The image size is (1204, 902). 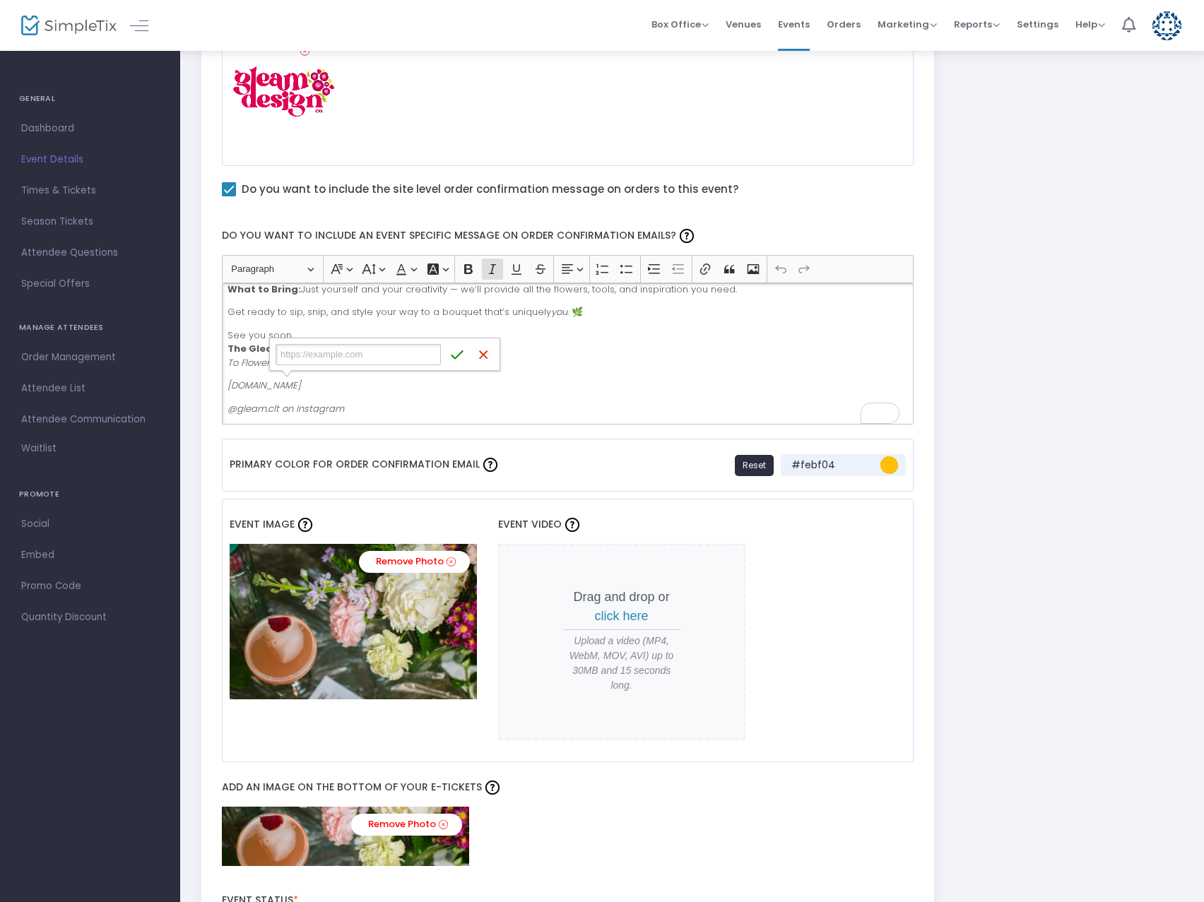 I want to click on span: Venues, so click(x=743, y=24).